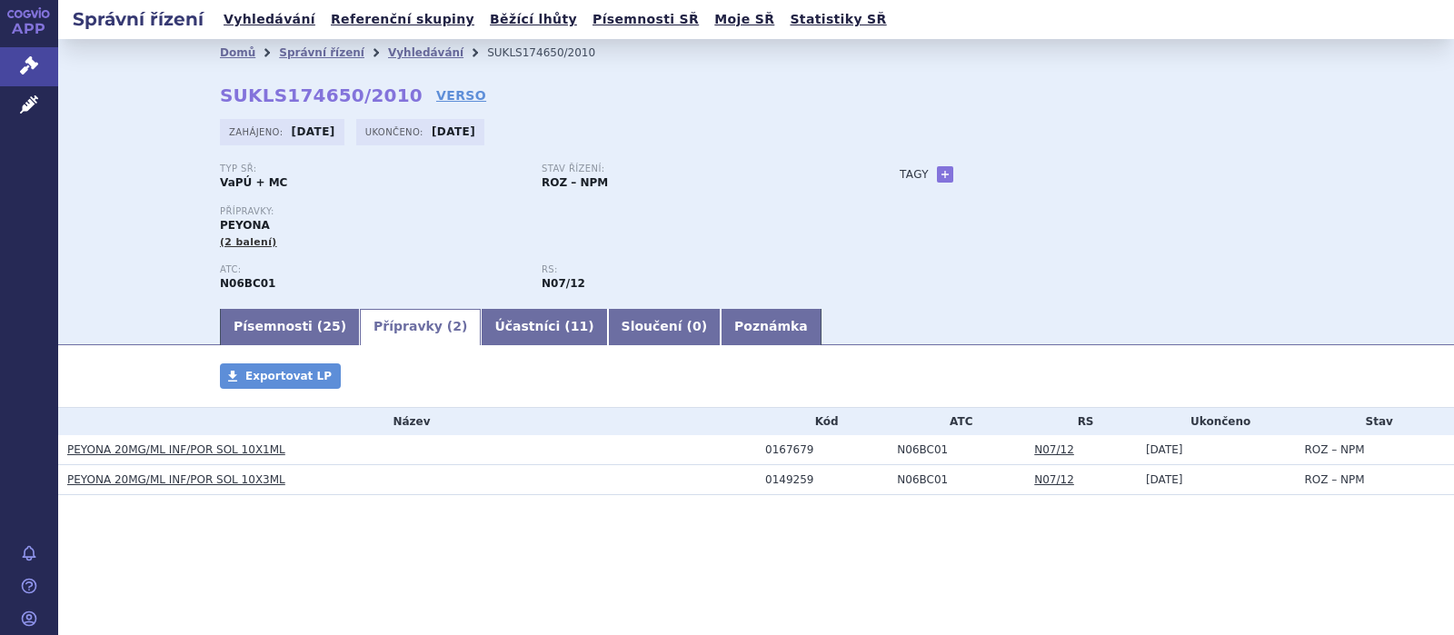 The width and height of the screenshot is (1454, 635). What do you see at coordinates (771, 327) in the screenshot?
I see `a: Poznámka` at bounding box center [771, 327].